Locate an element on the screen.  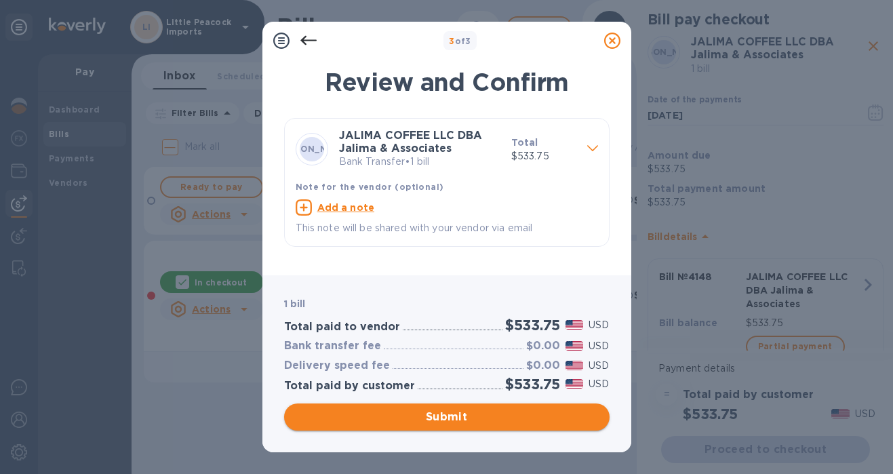
h3: Total paid to vendor is located at coordinates (342, 327).